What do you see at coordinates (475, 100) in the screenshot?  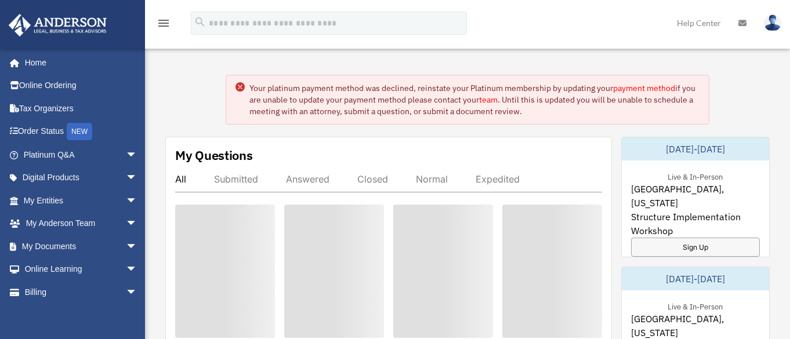 I see `div: Your platinum payment method was declined, reinstate your Platinum membership by updating your if...` at bounding box center [475, 100].